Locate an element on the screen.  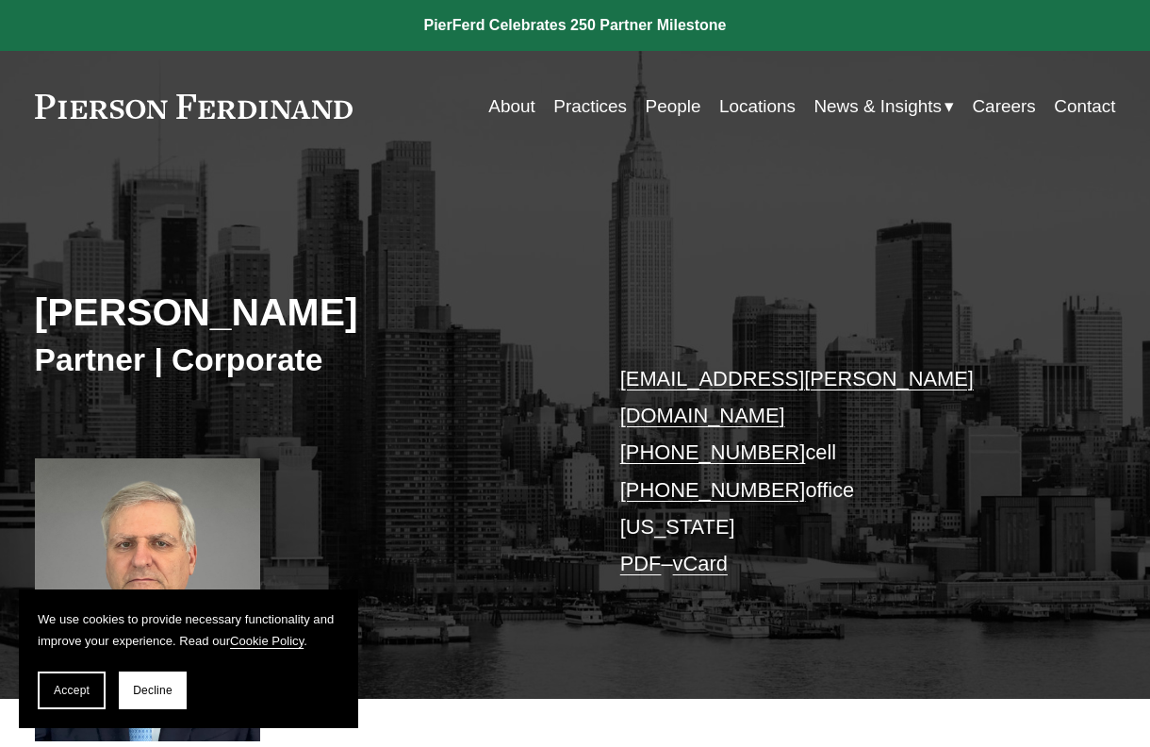
a: Careers is located at coordinates (1003, 107).